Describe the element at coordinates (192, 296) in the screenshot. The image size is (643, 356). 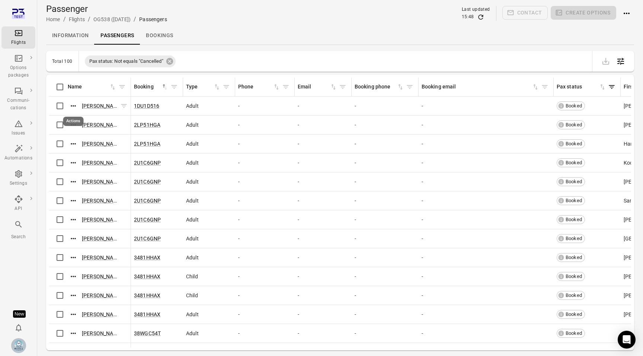
I see `span: Child` at that location.